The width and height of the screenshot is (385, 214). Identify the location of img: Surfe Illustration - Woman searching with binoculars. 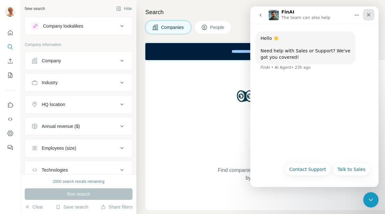
(267, 124).